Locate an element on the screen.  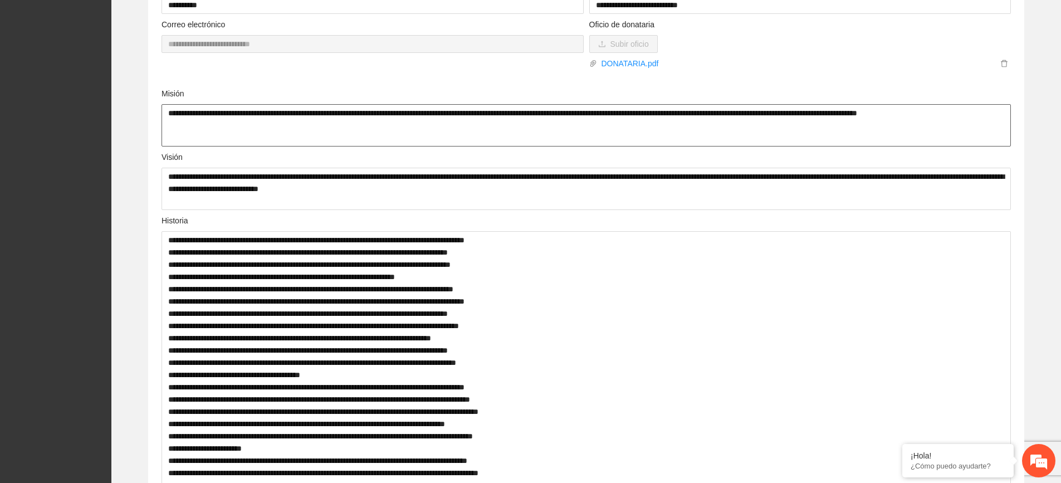
textarea: Escriba su mensaje y pulse “Intro” is located at coordinates (109, 323).